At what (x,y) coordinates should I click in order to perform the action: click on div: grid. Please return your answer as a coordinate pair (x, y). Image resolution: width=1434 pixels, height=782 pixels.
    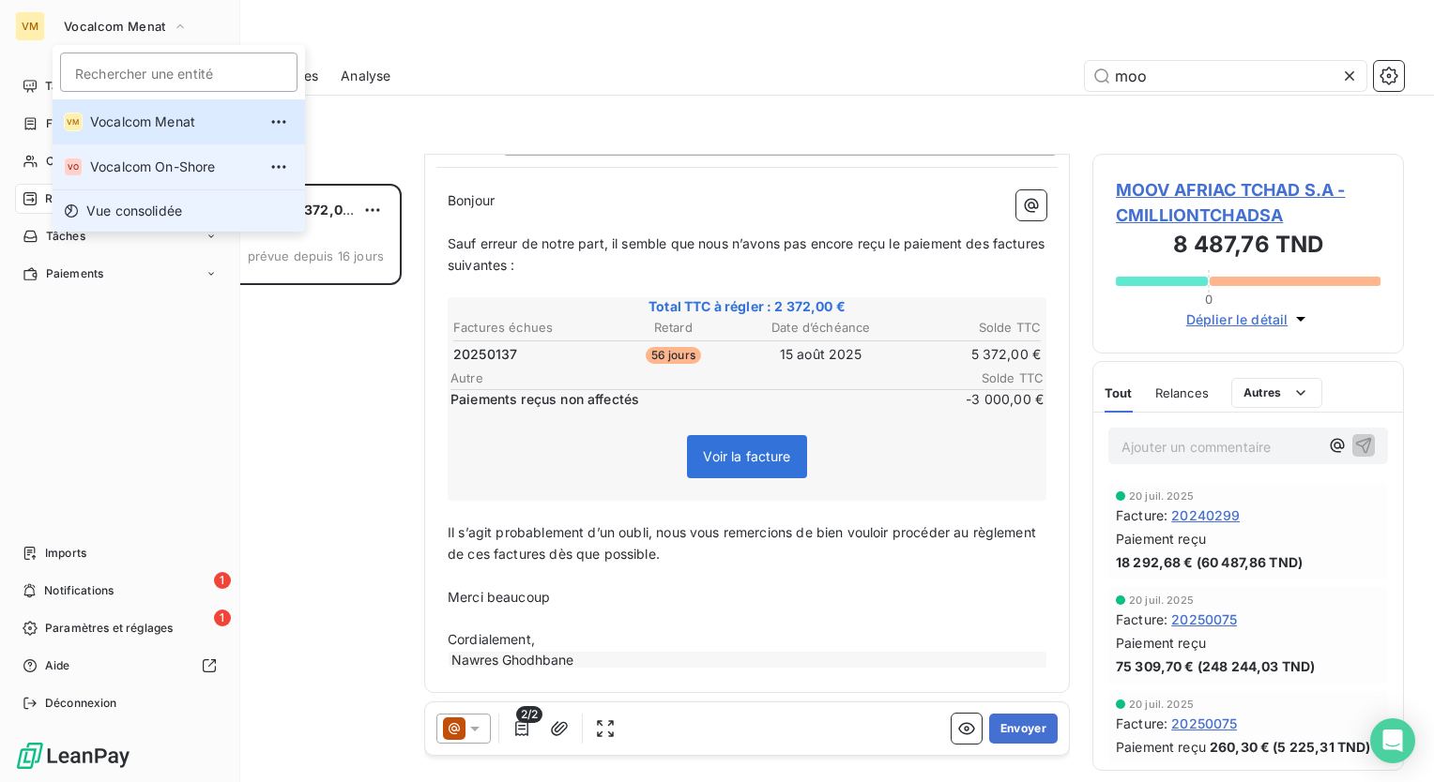
    Looking at the image, I should click on (246, 483).